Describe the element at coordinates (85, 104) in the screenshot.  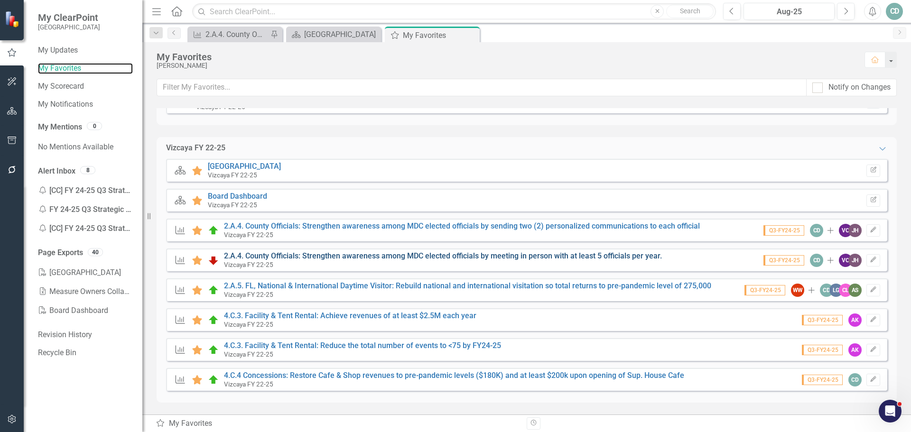
I see `a: My Notifications` at that location.